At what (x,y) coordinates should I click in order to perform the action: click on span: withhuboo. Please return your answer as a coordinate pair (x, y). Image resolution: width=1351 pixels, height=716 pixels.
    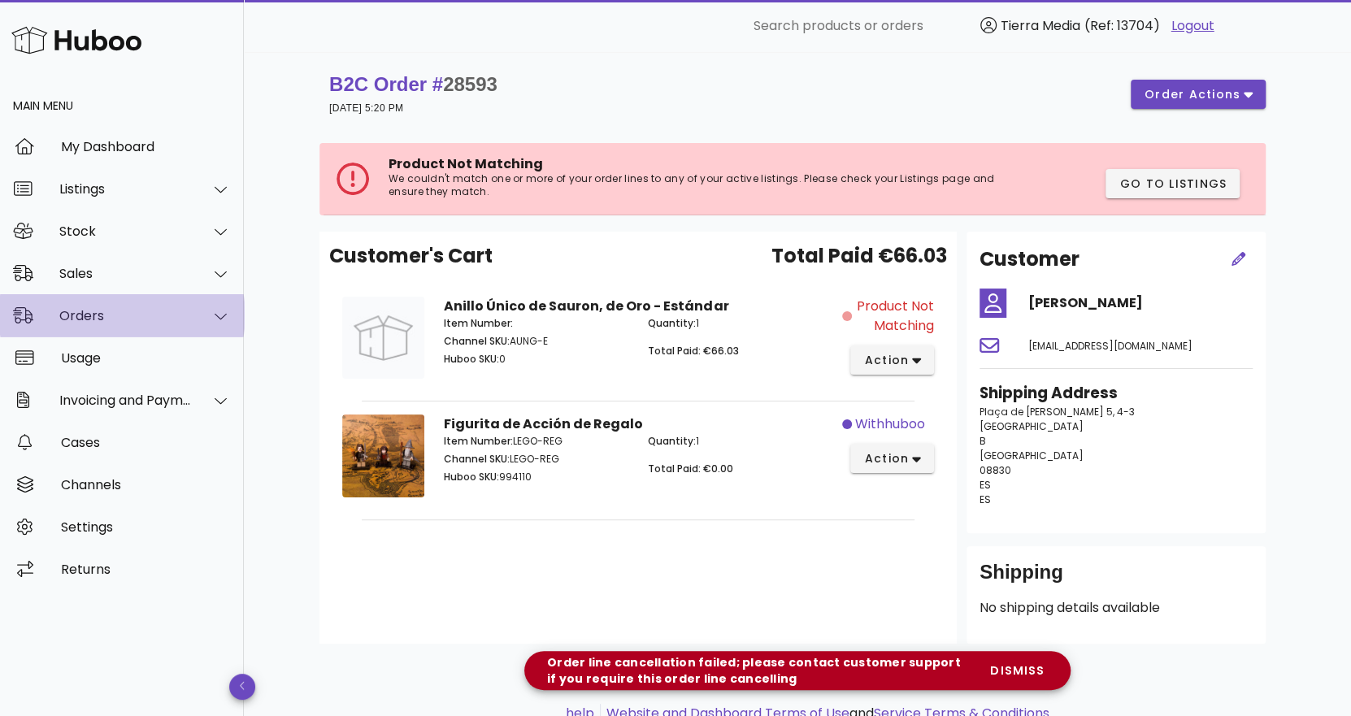
    Looking at the image, I should click on (890, 424).